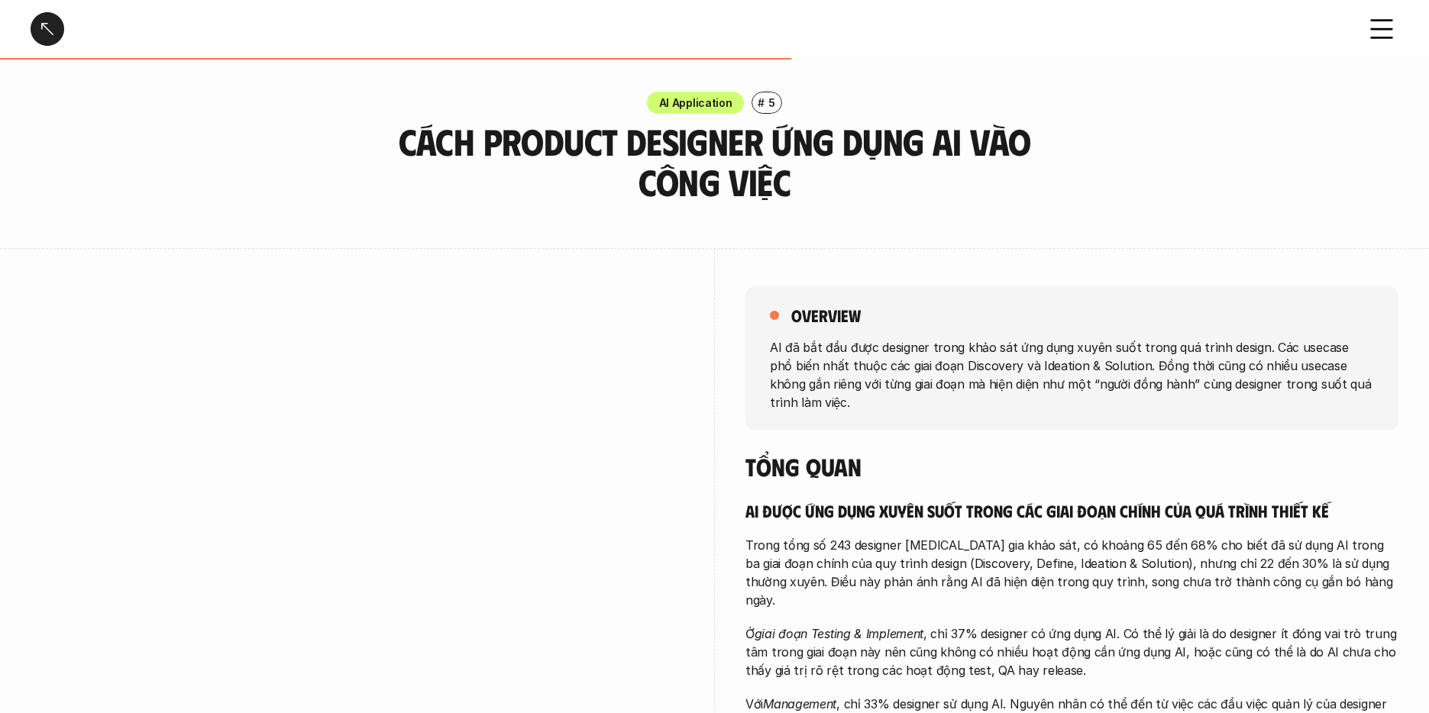 The image size is (1429, 713). What do you see at coordinates (1072, 652) in the screenshot?
I see `p: Ở , chỉ 37% designer có ứng dụng AI. Có thể lý giải là do designer ít đóng vai trò trung tâm tron...` at bounding box center [1072, 652].